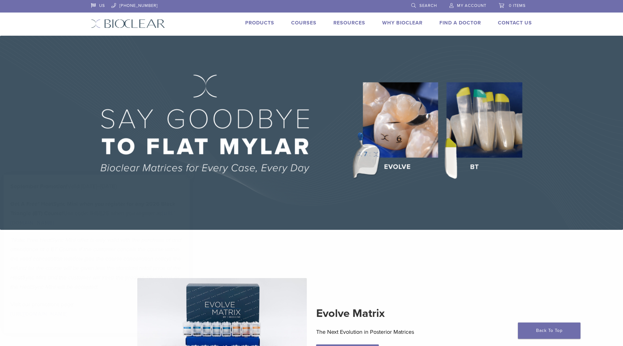 This screenshot has height=346, width=623. I want to click on a: Courses, so click(304, 23).